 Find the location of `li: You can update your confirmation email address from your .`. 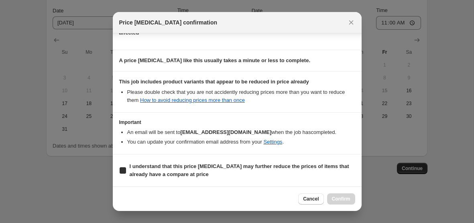

li: You can update your confirmation email address from your . is located at coordinates (241, 142).